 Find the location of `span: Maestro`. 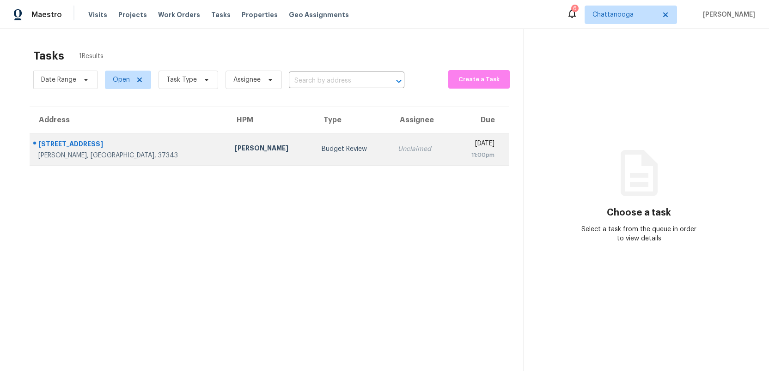

span: Maestro is located at coordinates (47, 15).